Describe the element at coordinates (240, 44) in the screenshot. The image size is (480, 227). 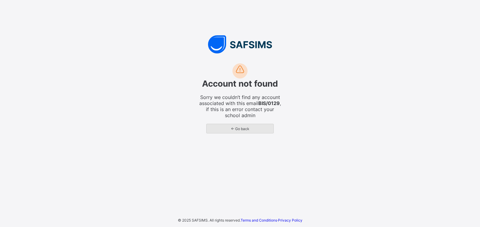
I see `img: SAFSIMS Logo` at that location.